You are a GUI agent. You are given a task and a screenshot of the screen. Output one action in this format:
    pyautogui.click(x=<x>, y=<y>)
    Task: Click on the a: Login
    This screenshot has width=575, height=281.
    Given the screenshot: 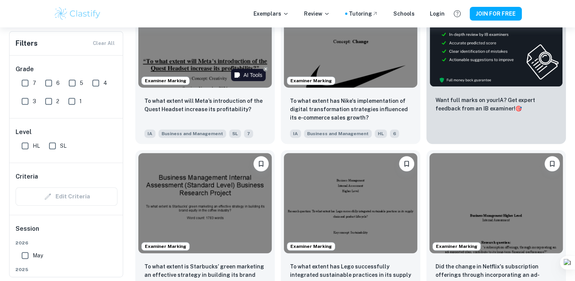 What is the action you would take?
    pyautogui.click(x=437, y=14)
    